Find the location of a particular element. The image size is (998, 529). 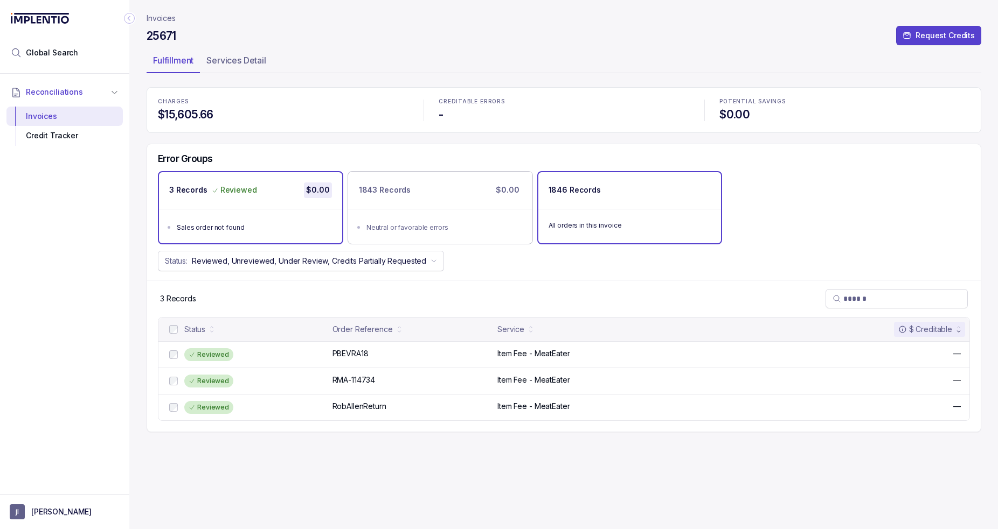

p: CHARGES is located at coordinates (283, 102).